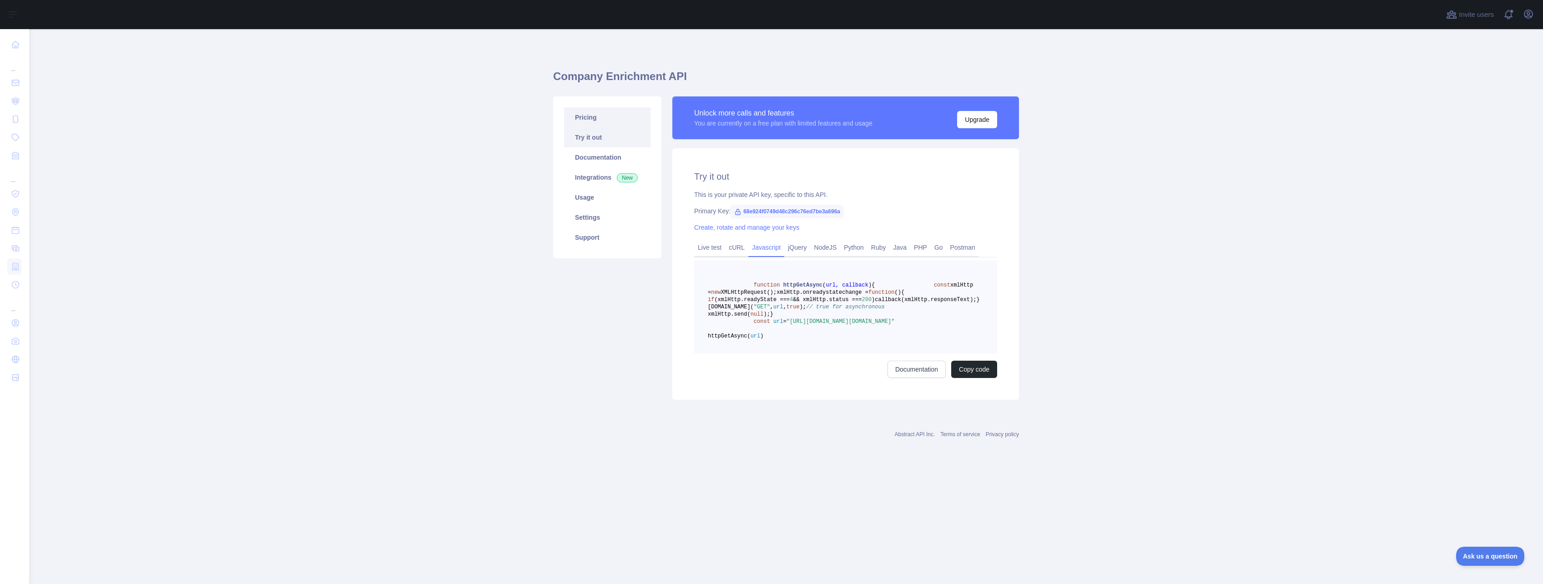  Describe the element at coordinates (823, 293) in the screenshot. I see `span: xmlHttp.onreadystatechange =` at that location.